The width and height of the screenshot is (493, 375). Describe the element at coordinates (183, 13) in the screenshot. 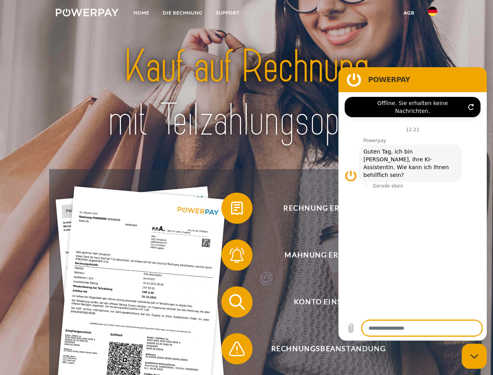

I see `a: DIE RECHNUNG` at that location.